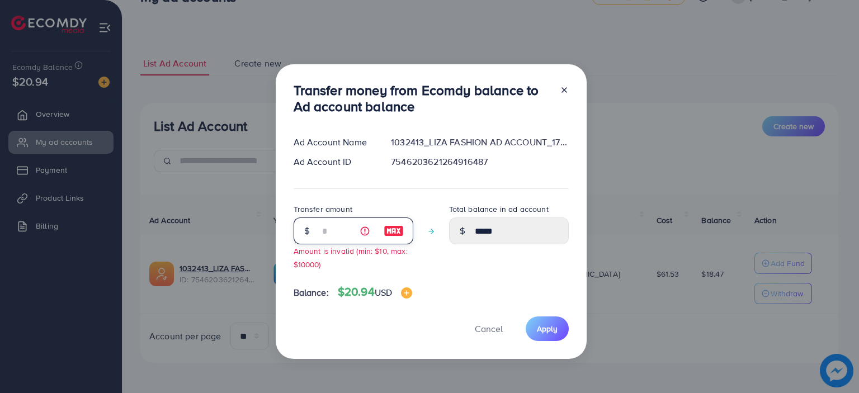 The height and width of the screenshot is (393, 859). I want to click on div: 7546203621264916487, so click(479, 162).